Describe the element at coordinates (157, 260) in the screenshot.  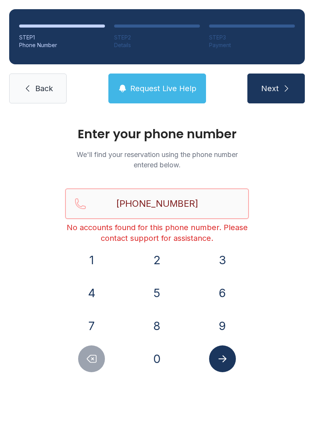
I see `button: 2` at that location.